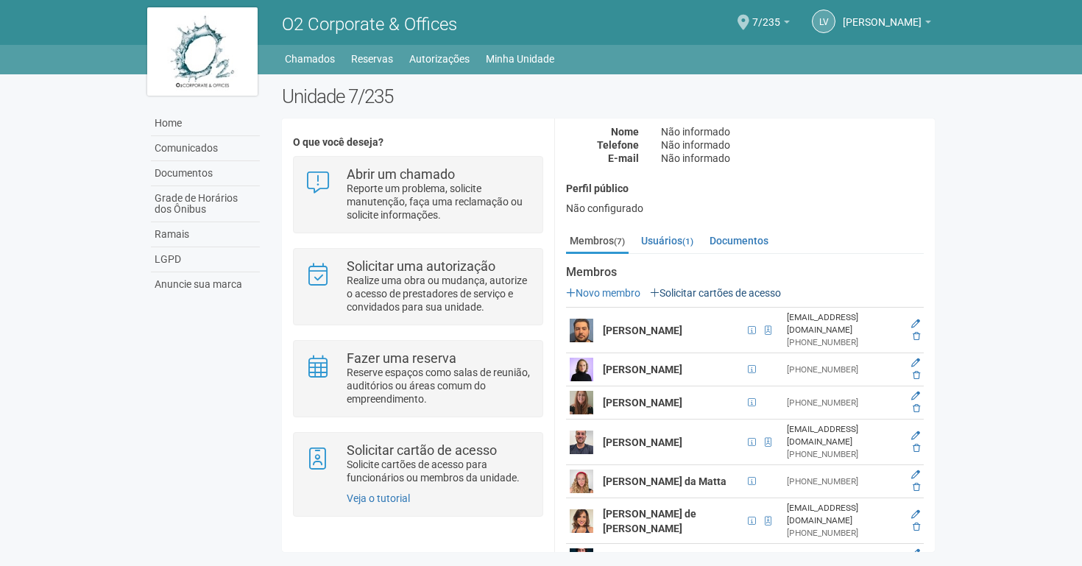  What do you see at coordinates (205, 124) in the screenshot?
I see `a: Home` at bounding box center [205, 124].